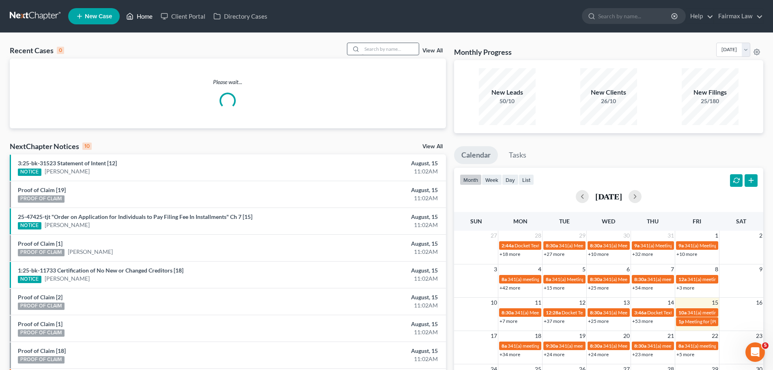 Image resolution: width=773 pixels, height=370 pixels. I want to click on a: +37 more, so click(554, 321).